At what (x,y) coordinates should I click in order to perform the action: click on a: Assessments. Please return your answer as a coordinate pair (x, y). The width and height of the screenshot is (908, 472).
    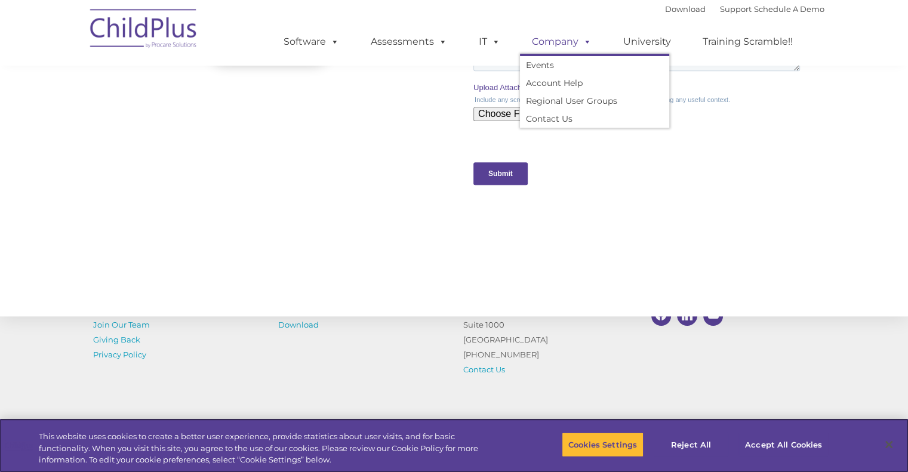
    Looking at the image, I should click on (409, 42).